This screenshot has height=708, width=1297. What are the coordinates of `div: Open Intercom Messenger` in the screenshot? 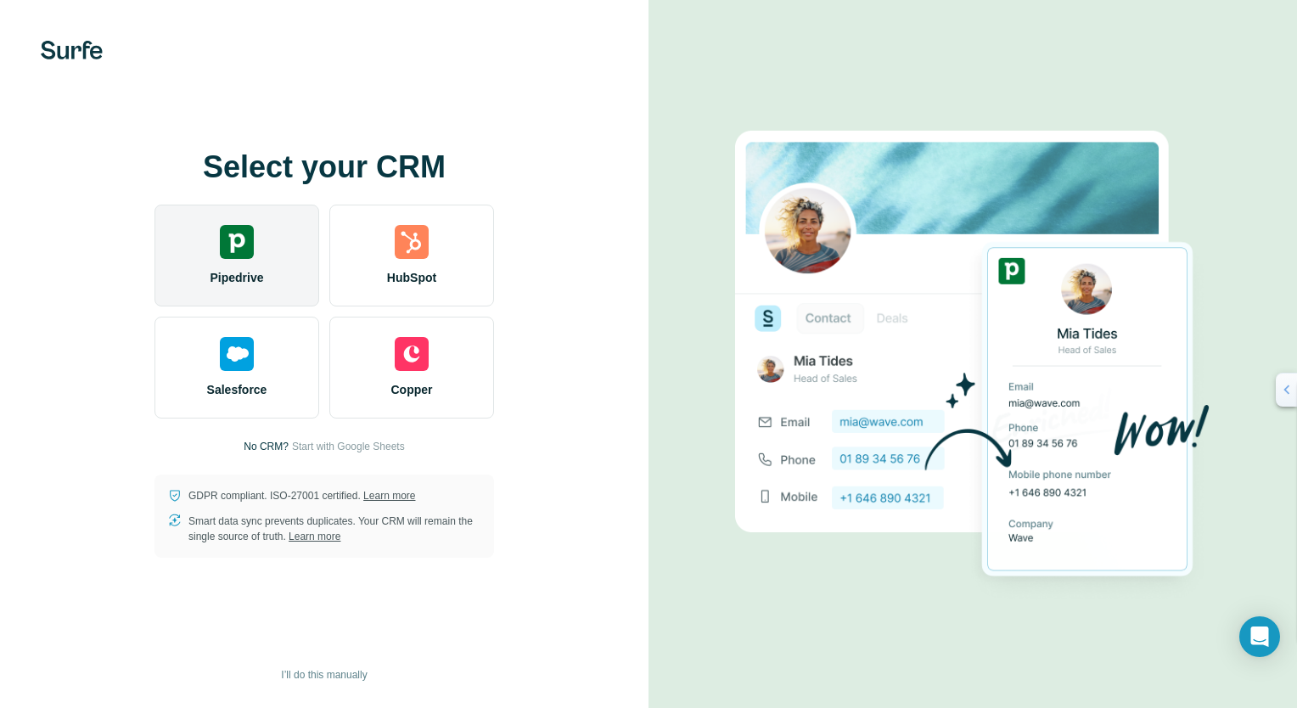 It's located at (1260, 637).